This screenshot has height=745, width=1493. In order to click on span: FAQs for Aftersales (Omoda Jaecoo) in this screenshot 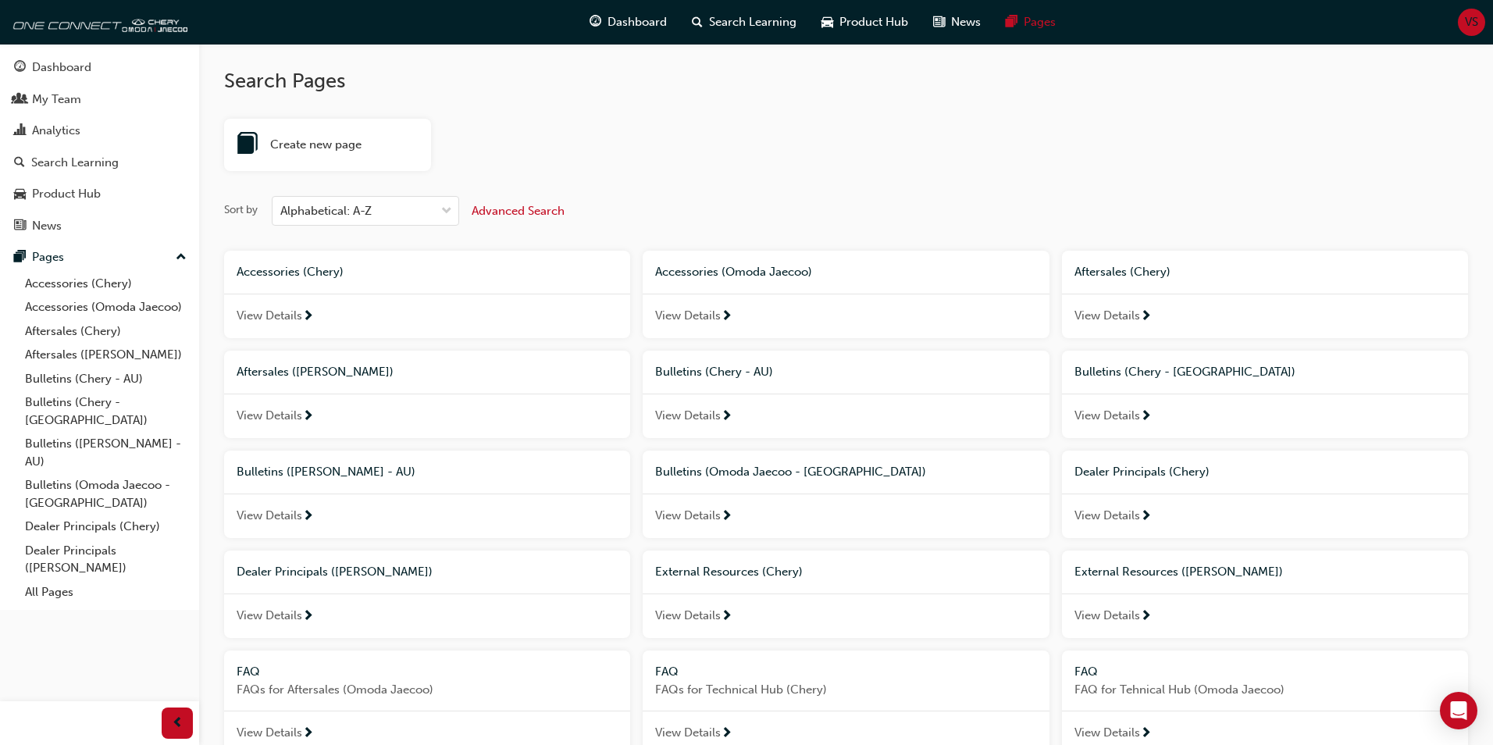, I will do `click(427, 690)`.